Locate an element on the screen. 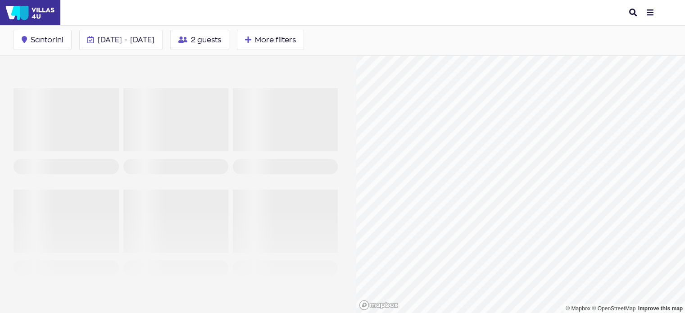  button: Santorini is located at coordinates (42, 40).